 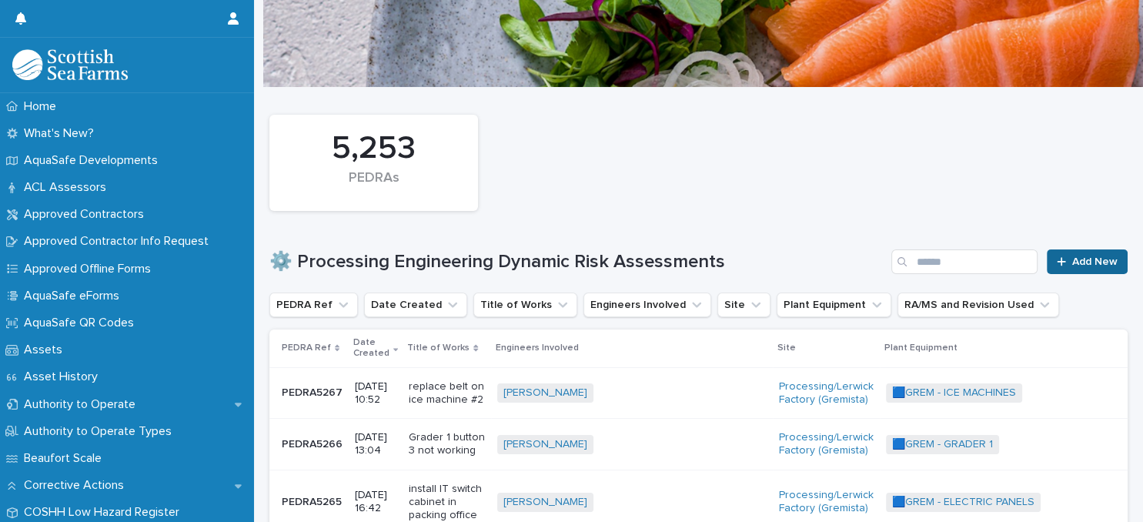 I want to click on p: AquaSafe QR Codes, so click(x=82, y=322).